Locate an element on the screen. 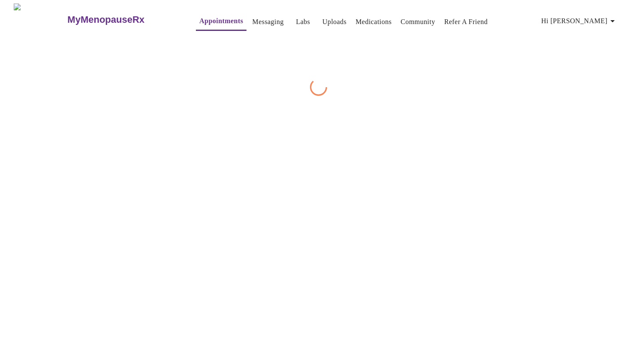 The height and width of the screenshot is (347, 637). button: Labs is located at coordinates (303, 22).